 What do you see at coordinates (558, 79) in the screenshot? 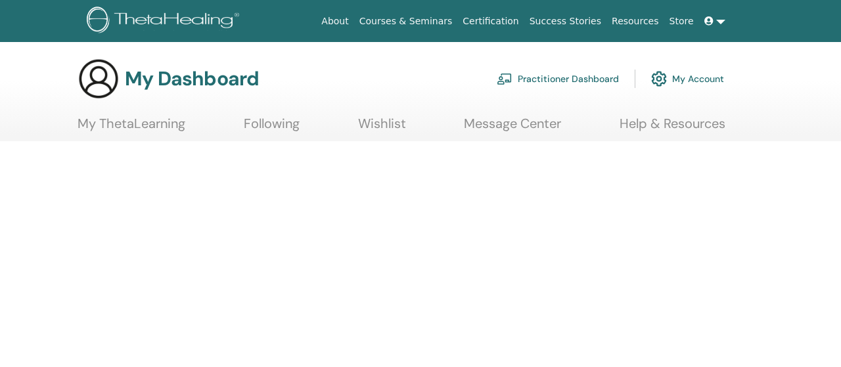
I see `a: Practitioner Dashboard` at bounding box center [558, 79].